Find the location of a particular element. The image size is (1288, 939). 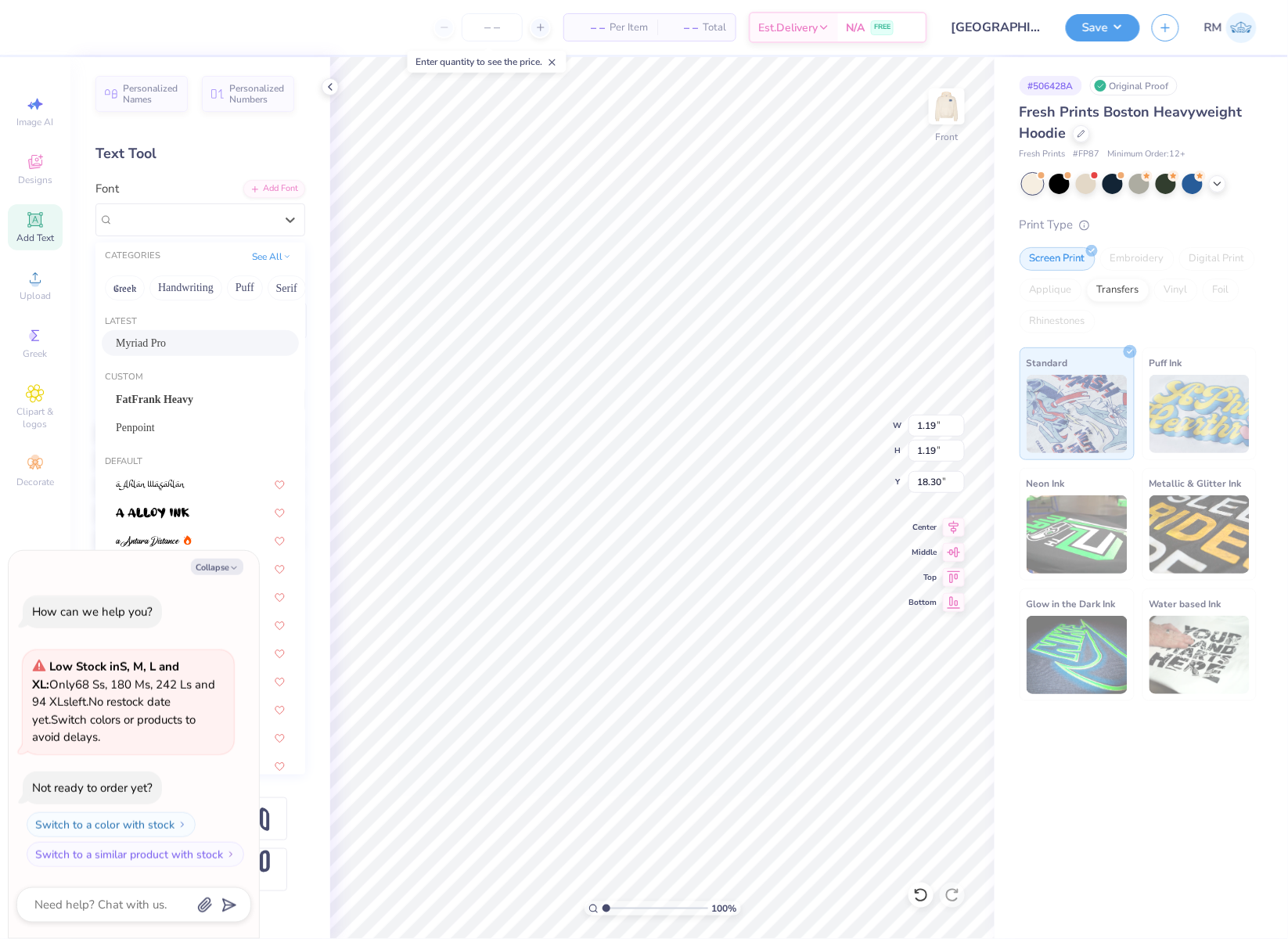

div: Enter quantity to see the price. is located at coordinates (487, 62).